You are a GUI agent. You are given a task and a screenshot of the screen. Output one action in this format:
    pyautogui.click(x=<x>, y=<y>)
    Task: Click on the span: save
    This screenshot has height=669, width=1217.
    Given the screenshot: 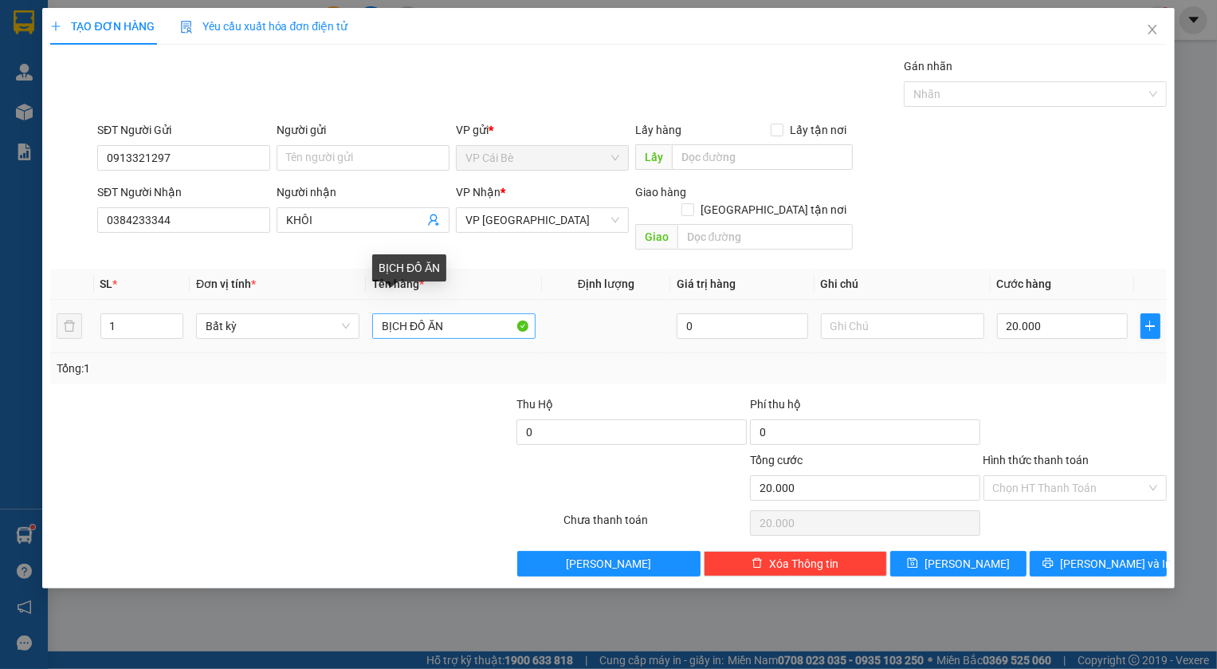 What is the action you would take?
    pyautogui.click(x=913, y=564)
    